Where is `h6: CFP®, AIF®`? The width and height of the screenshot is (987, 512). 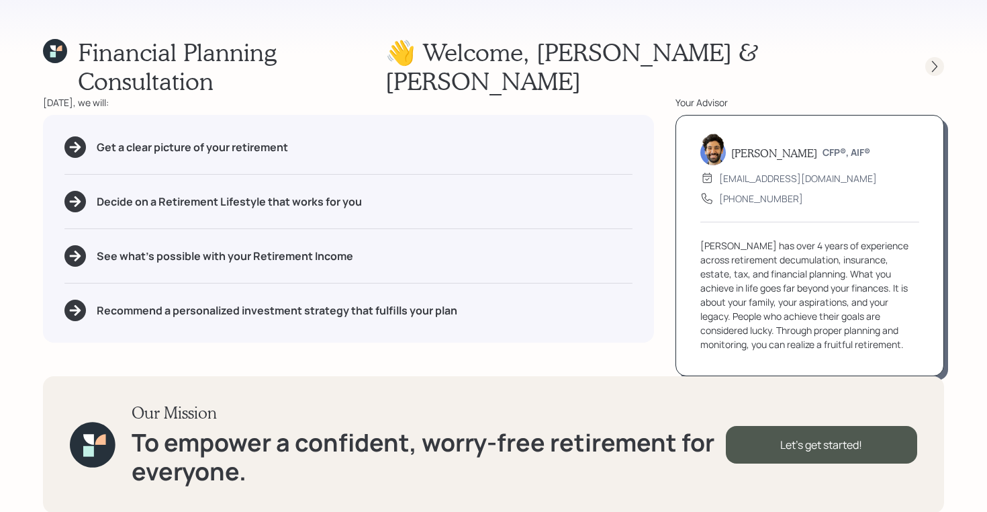
h6: CFP®, AIF® is located at coordinates (846, 152).